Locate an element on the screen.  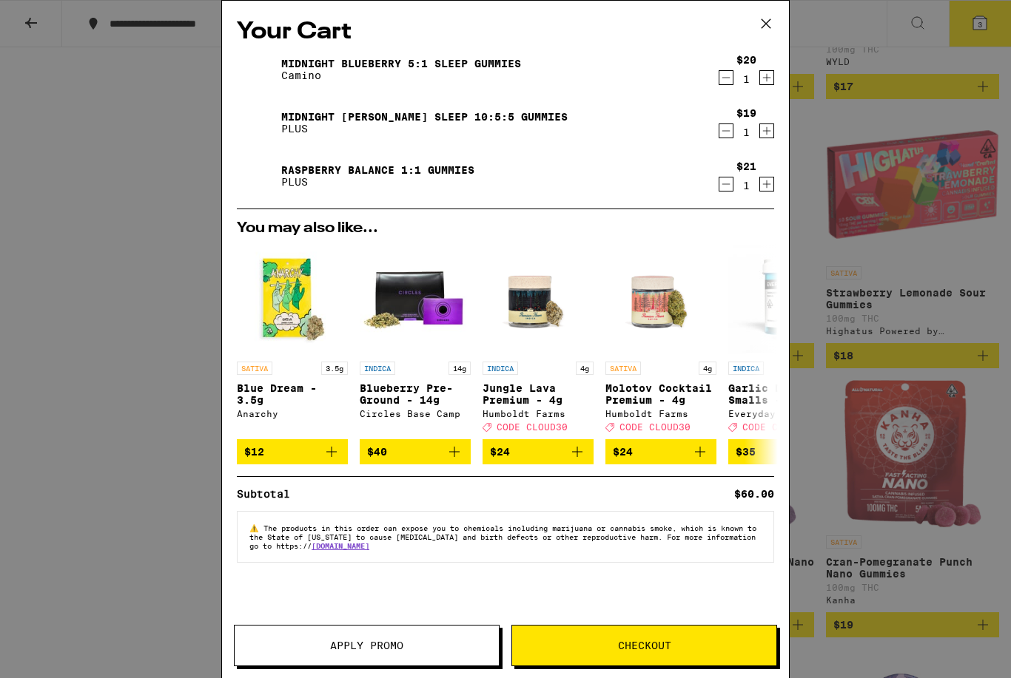
p: Molotov Cocktail Premium - 4g is located at coordinates (661, 394).